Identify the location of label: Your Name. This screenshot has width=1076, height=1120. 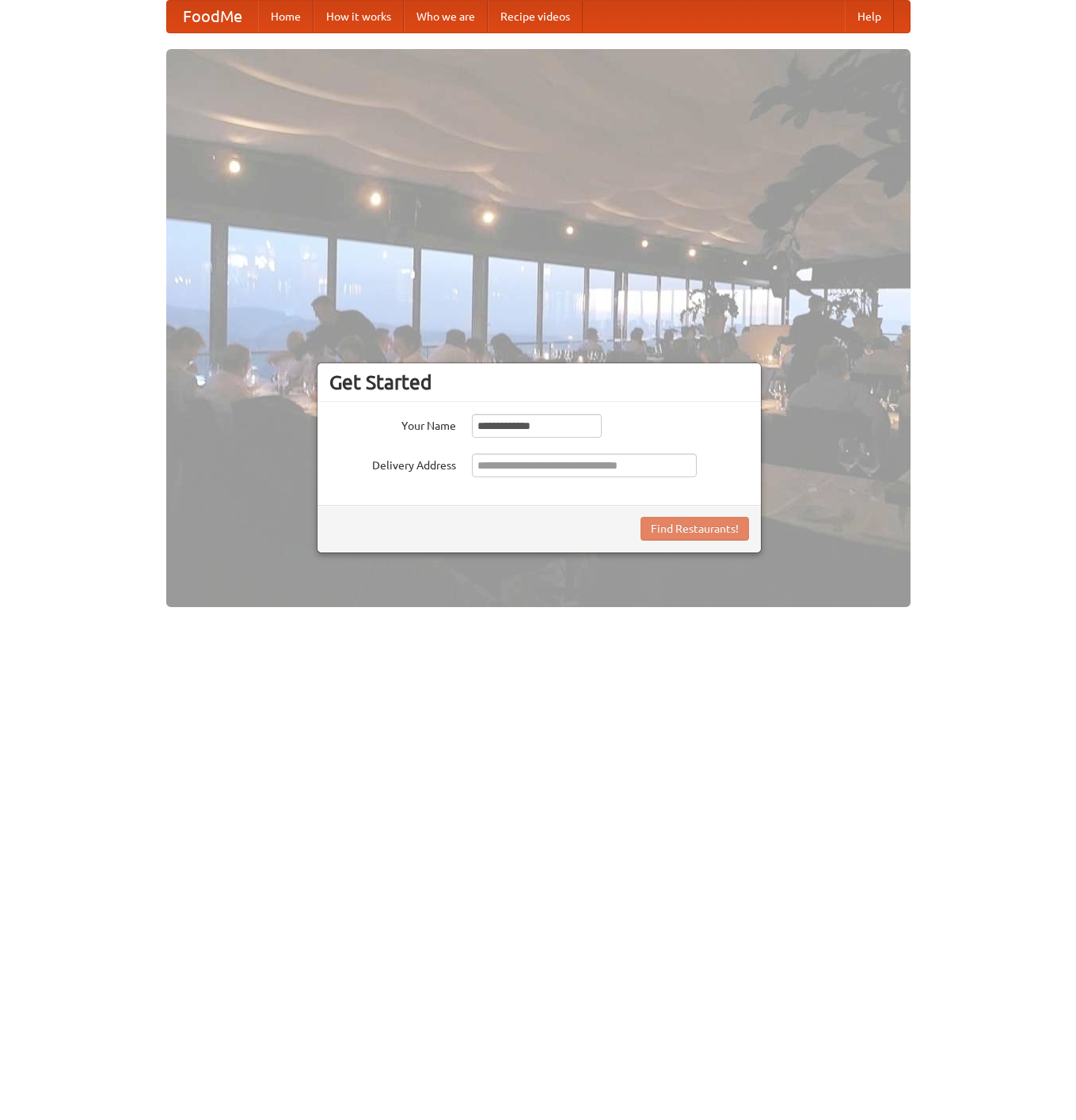
(393, 423).